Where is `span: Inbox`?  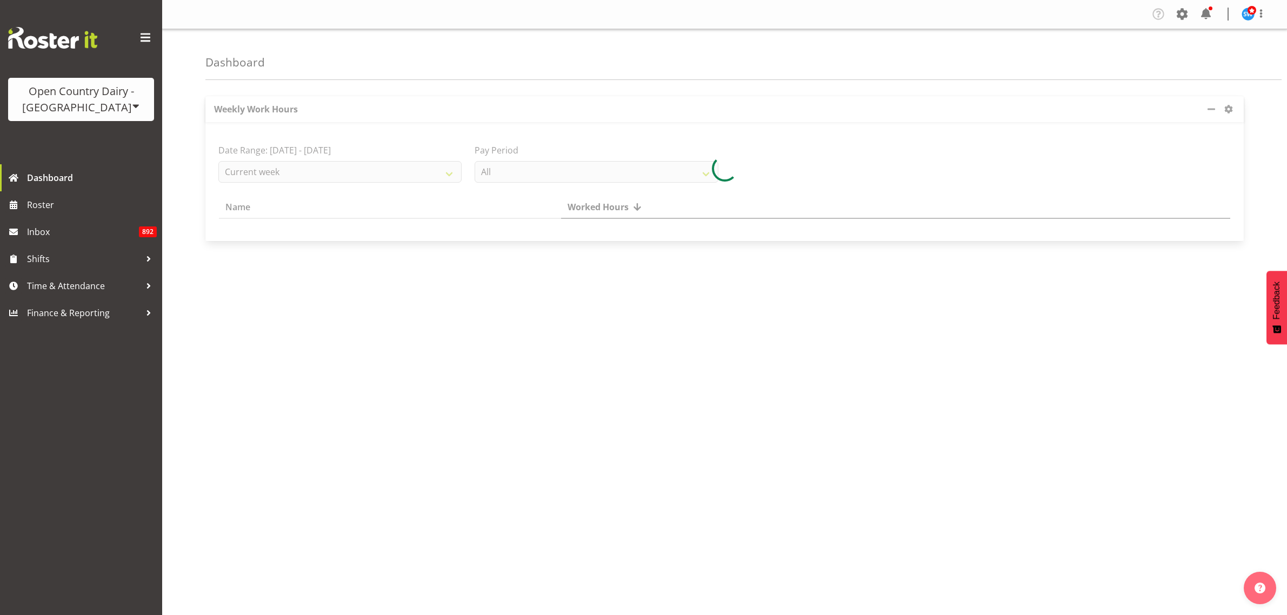 span: Inbox is located at coordinates (83, 232).